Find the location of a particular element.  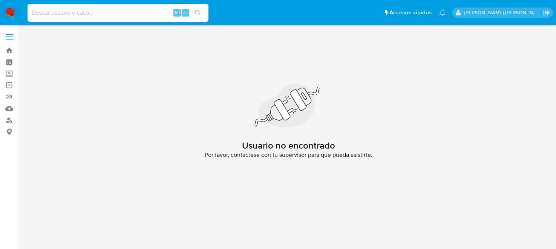

input: Buscar usuario o caso... is located at coordinates (118, 13).